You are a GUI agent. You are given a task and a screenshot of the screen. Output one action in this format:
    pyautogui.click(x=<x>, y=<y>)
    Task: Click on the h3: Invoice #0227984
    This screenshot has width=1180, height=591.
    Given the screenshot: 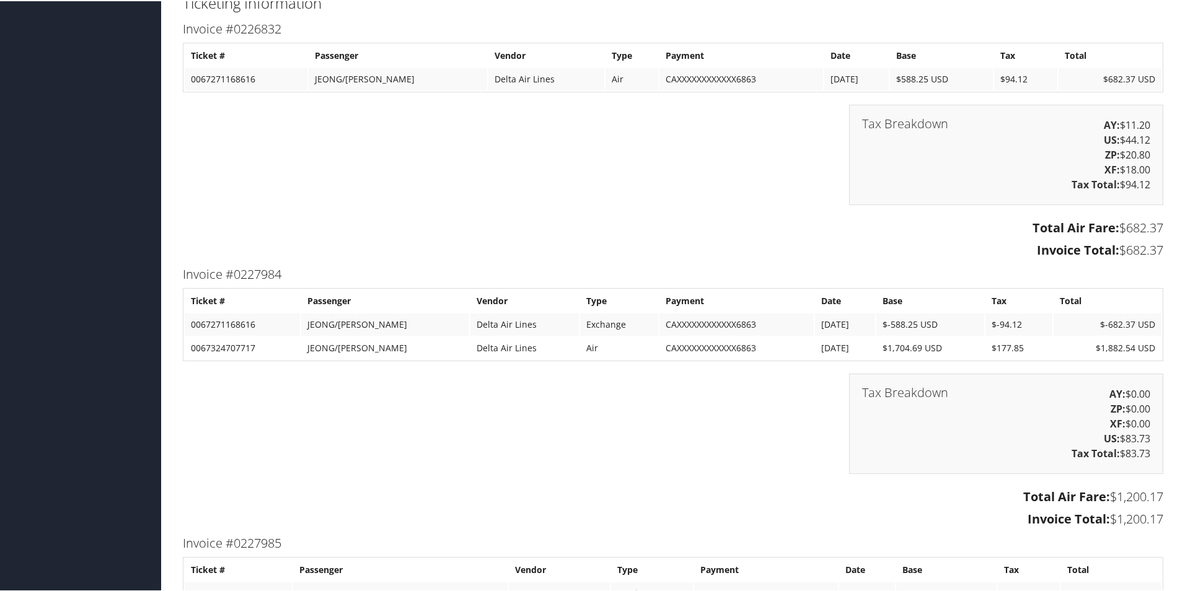 What is the action you would take?
    pyautogui.click(x=673, y=273)
    